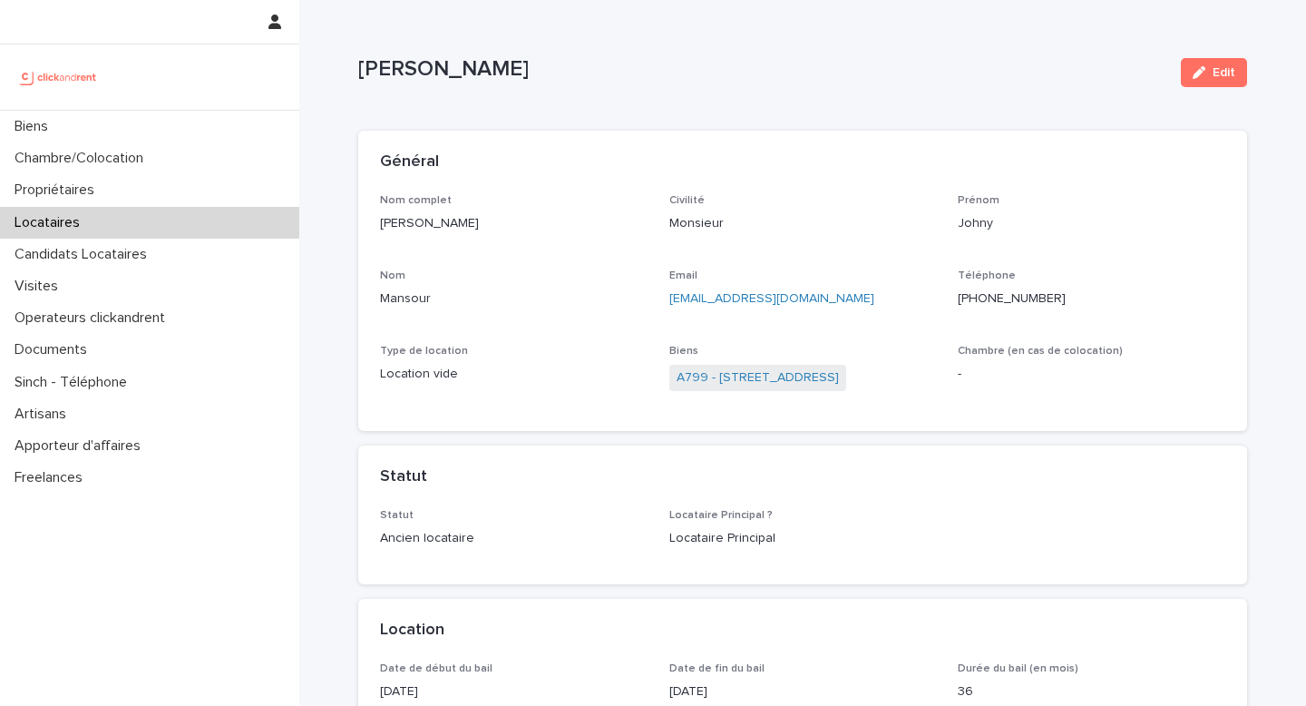 The image size is (1306, 706). Describe the element at coordinates (93, 318) in the screenshot. I see `p: Operateurs clickandrent` at that location.